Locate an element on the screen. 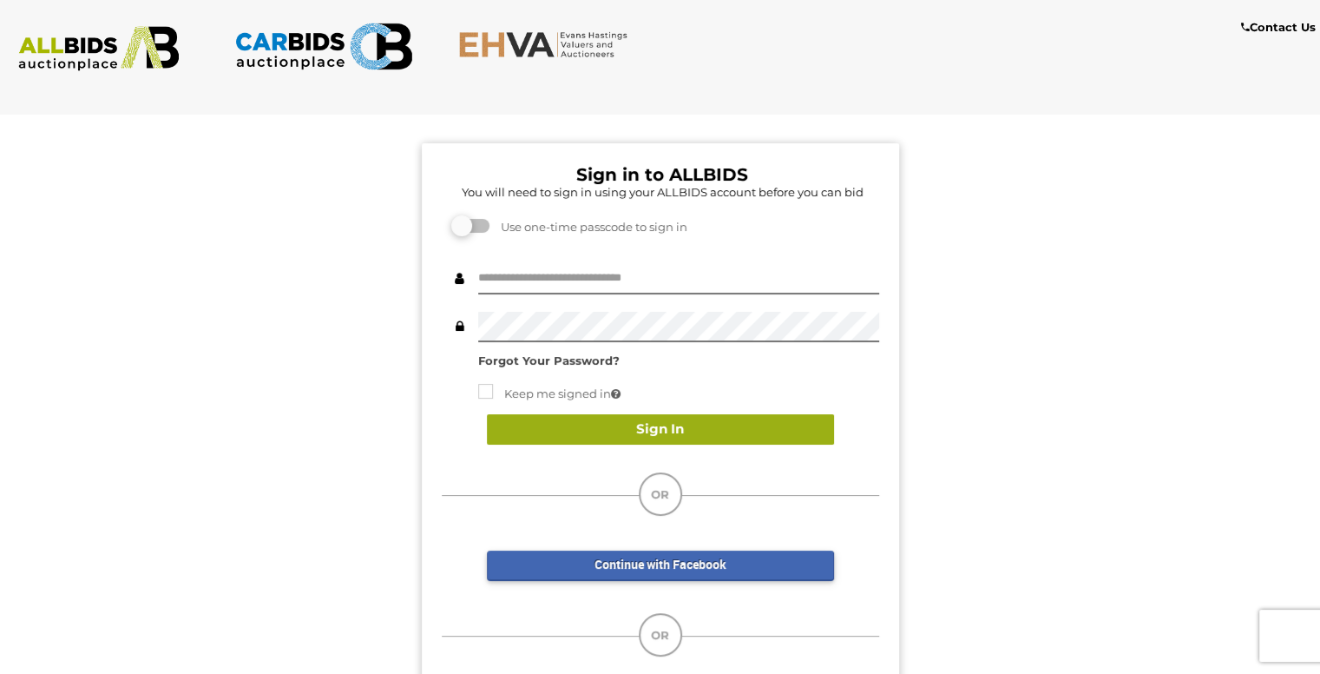 The height and width of the screenshot is (674, 1320). a: Contact Us is located at coordinates (1280, 27).